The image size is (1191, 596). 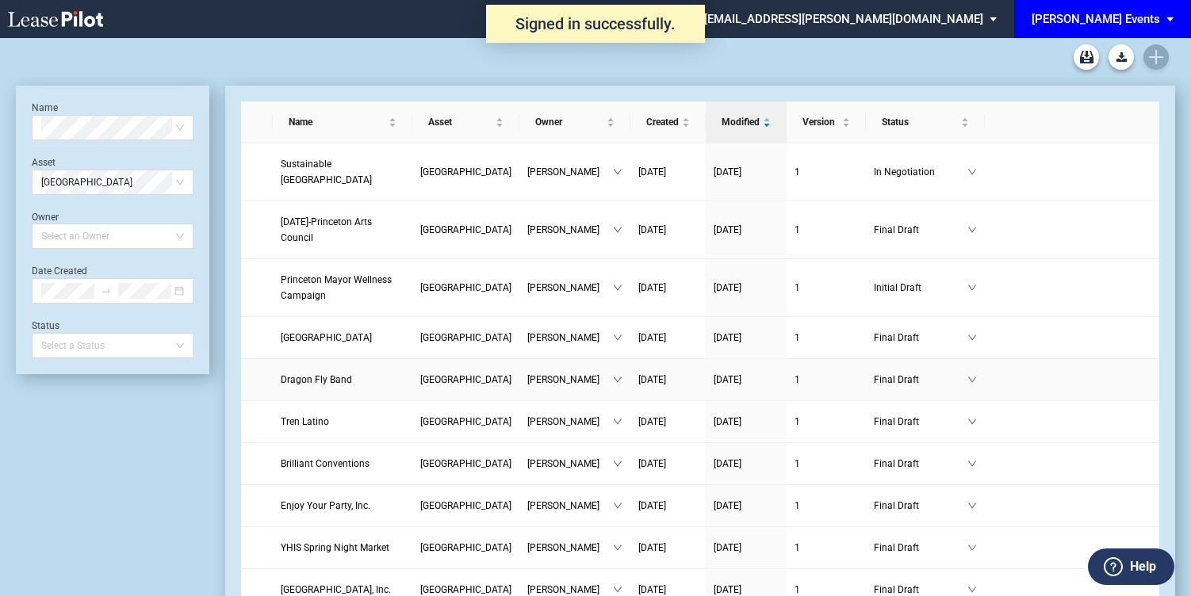 I want to click on span: Owner, so click(x=569, y=122).